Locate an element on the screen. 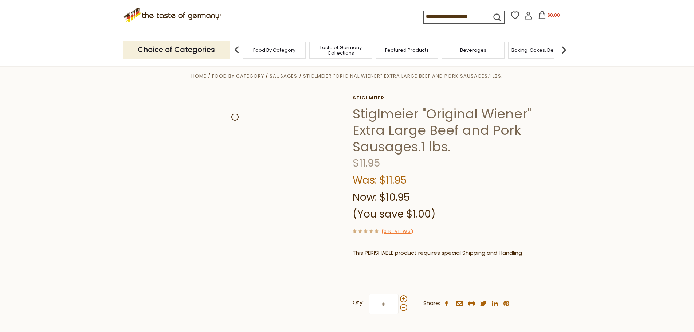 This screenshot has height=332, width=694. a: Stiglmeier is located at coordinates (459, 98).